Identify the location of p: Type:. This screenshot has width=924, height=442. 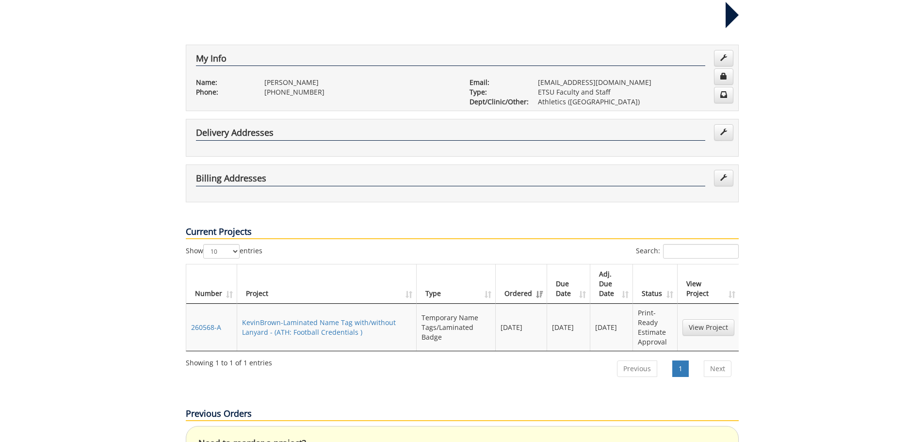
(496, 92).